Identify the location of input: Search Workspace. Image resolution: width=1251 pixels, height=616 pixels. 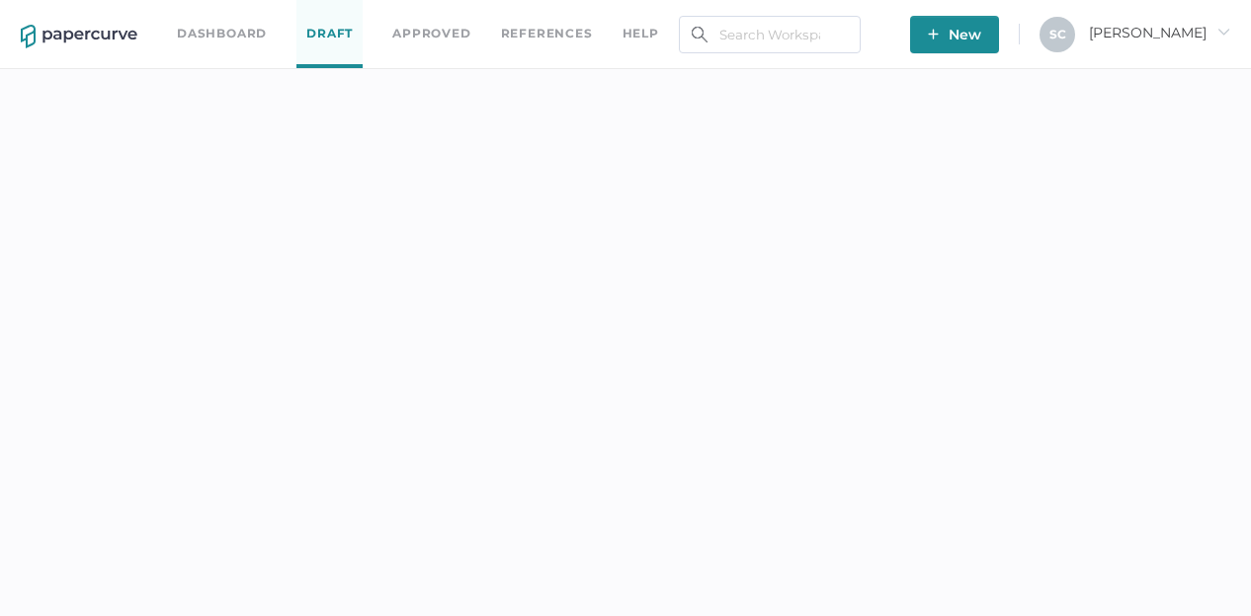
(769, 35).